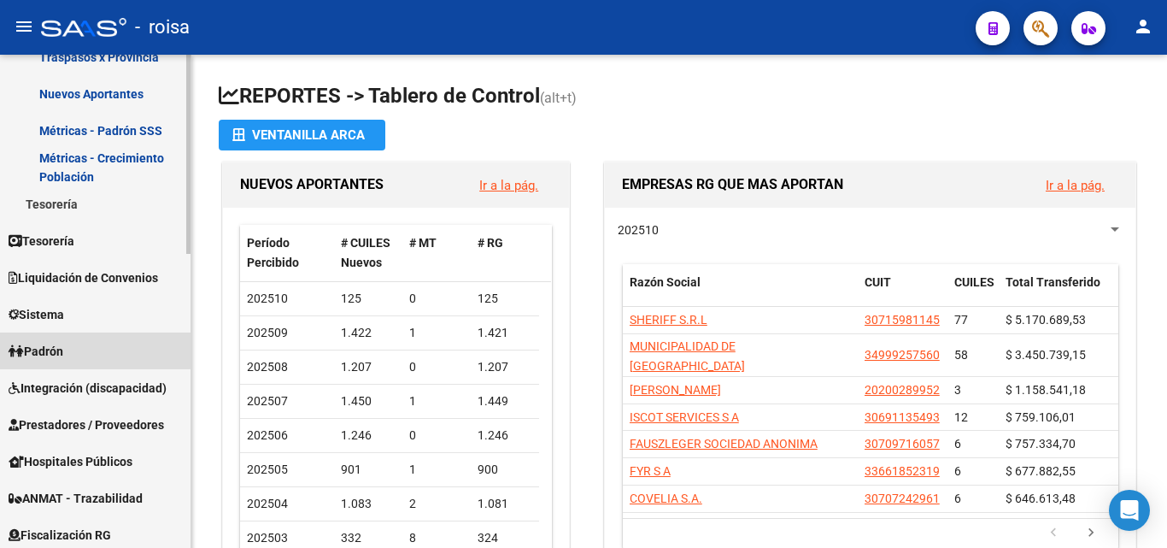  What do you see at coordinates (1046, 320) in the screenshot?
I see `span: $ 5.170.689,53` at bounding box center [1046, 320].